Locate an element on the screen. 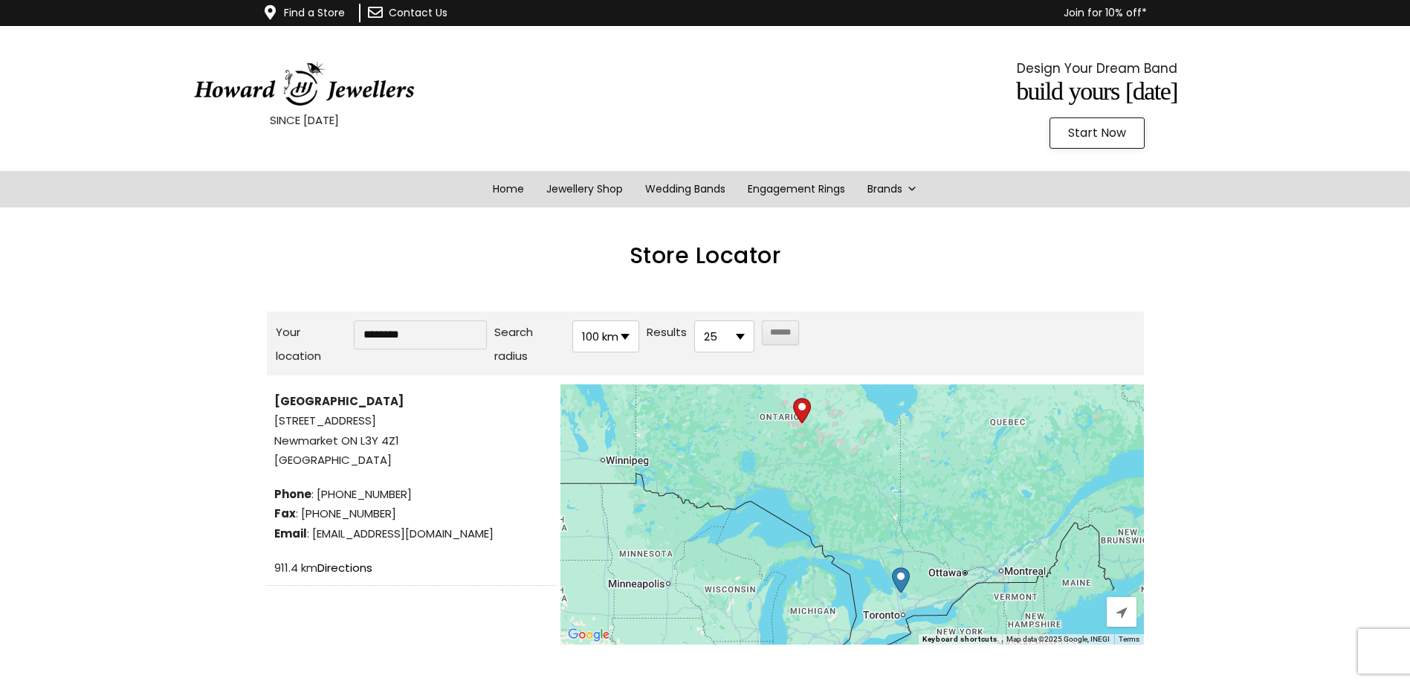 The image size is (1410, 684). img: Google is located at coordinates (589, 635).